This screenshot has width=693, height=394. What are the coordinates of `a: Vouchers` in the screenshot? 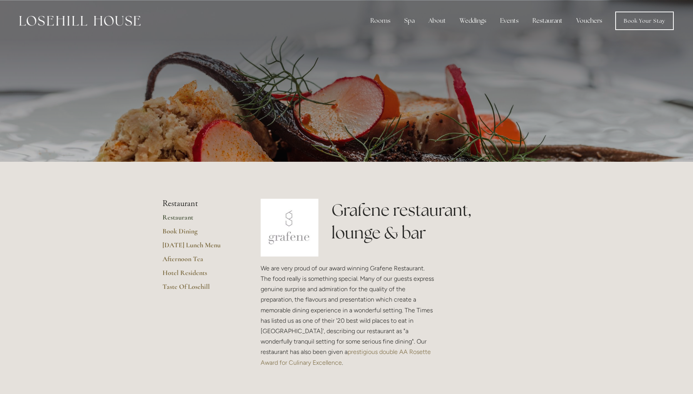 It's located at (589, 21).